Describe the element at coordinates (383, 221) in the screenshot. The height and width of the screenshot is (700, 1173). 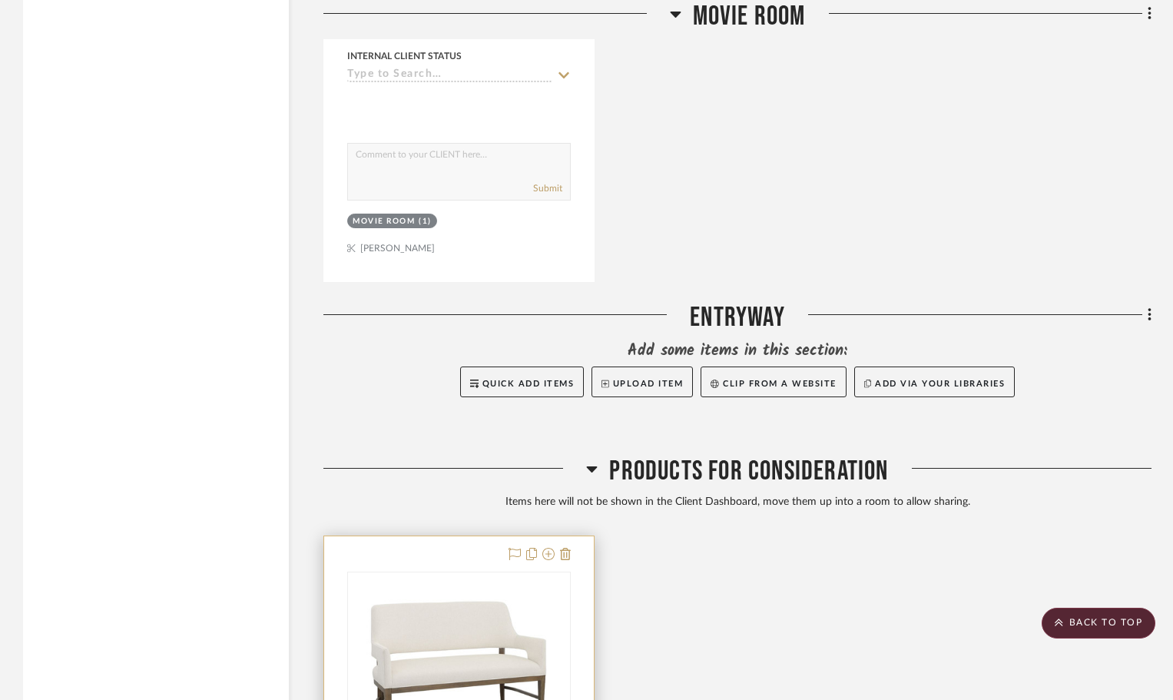
I see `div: Movie Room` at that location.